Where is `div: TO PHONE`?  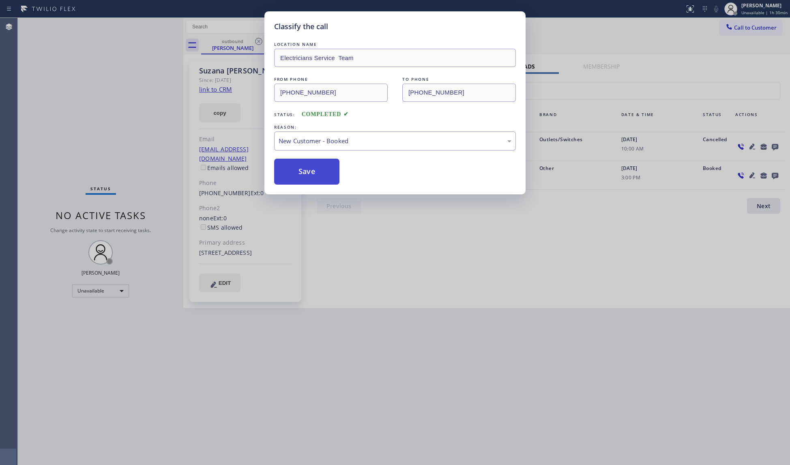 div: TO PHONE is located at coordinates (459, 79).